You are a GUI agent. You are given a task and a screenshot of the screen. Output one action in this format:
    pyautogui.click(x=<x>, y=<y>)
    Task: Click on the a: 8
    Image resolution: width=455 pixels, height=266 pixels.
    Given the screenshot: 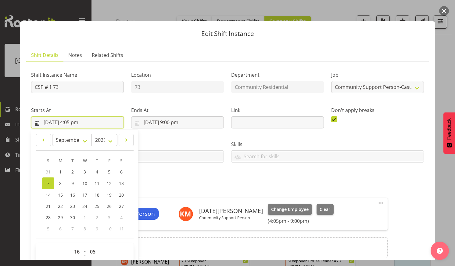 What is the action you would take?
    pyautogui.click(x=60, y=183)
    